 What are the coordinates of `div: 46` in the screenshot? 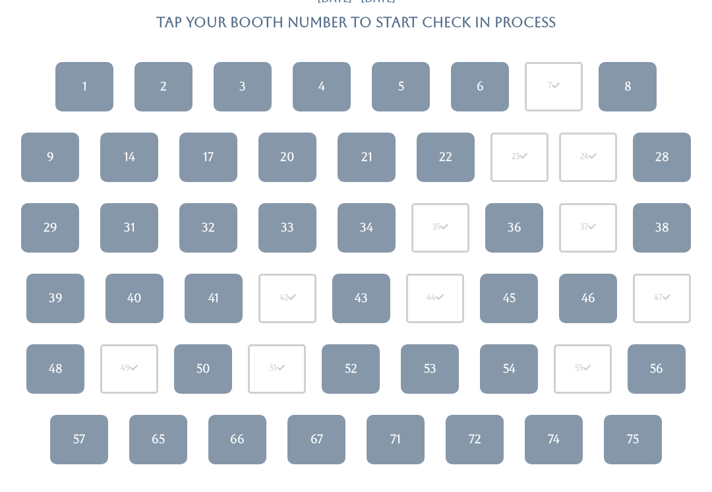 It's located at (588, 299).